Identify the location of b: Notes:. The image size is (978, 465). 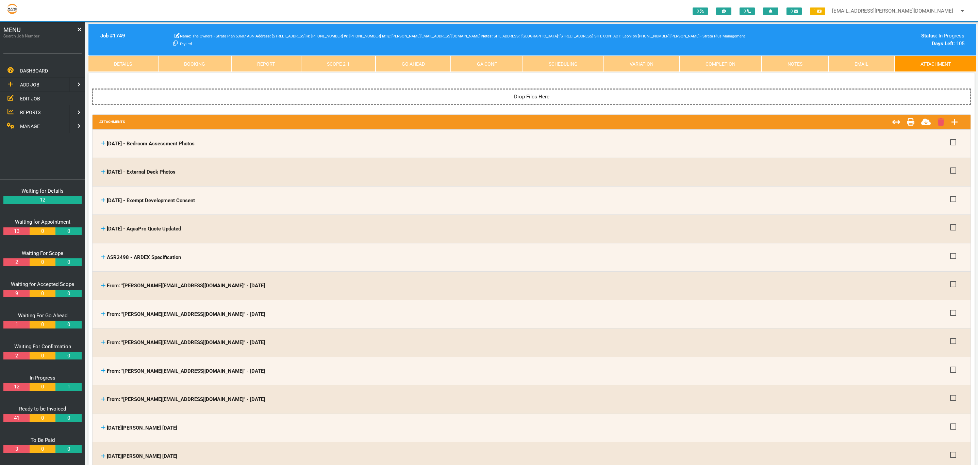
(487, 36).